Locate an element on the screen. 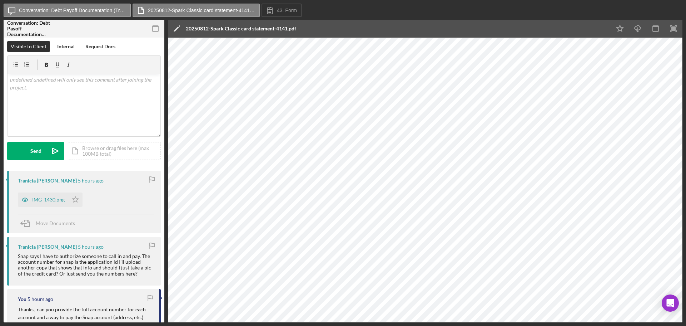  button: Request Docs is located at coordinates (100, 46).